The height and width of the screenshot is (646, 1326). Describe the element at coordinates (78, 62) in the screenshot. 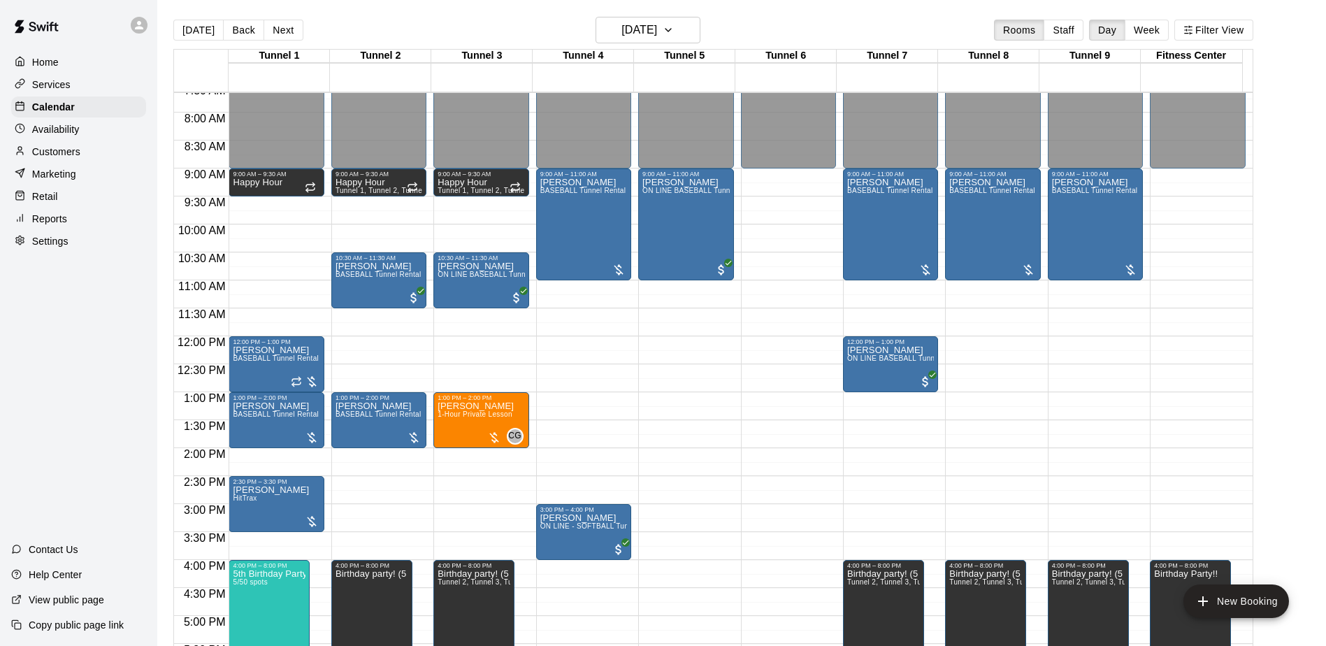

I see `div: Home` at that location.